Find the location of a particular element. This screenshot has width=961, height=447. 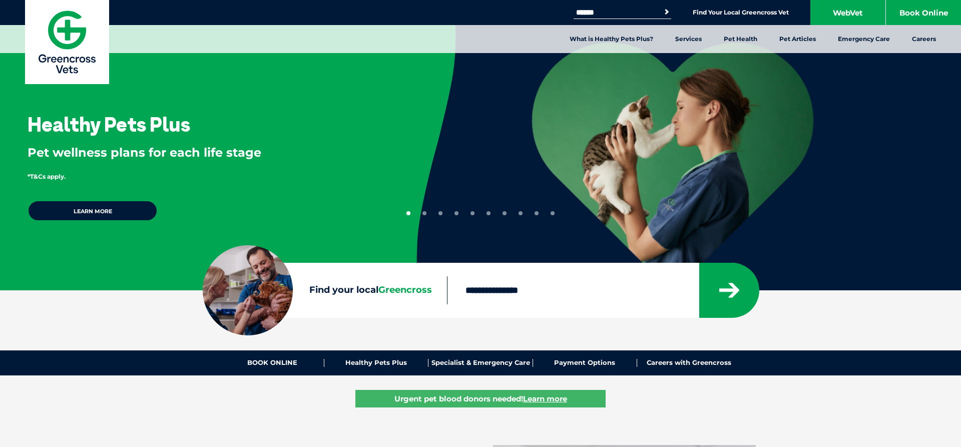

a: Emergency Care is located at coordinates (864, 39).